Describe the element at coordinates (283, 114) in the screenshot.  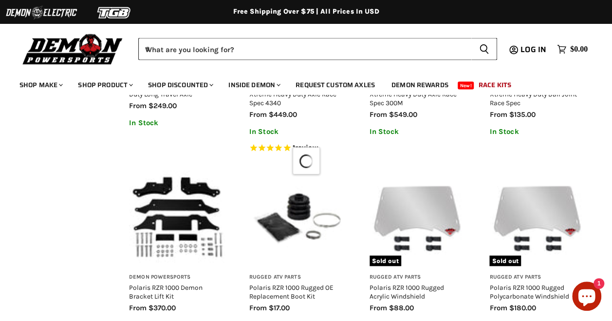
I see `span: $449.00` at that location.